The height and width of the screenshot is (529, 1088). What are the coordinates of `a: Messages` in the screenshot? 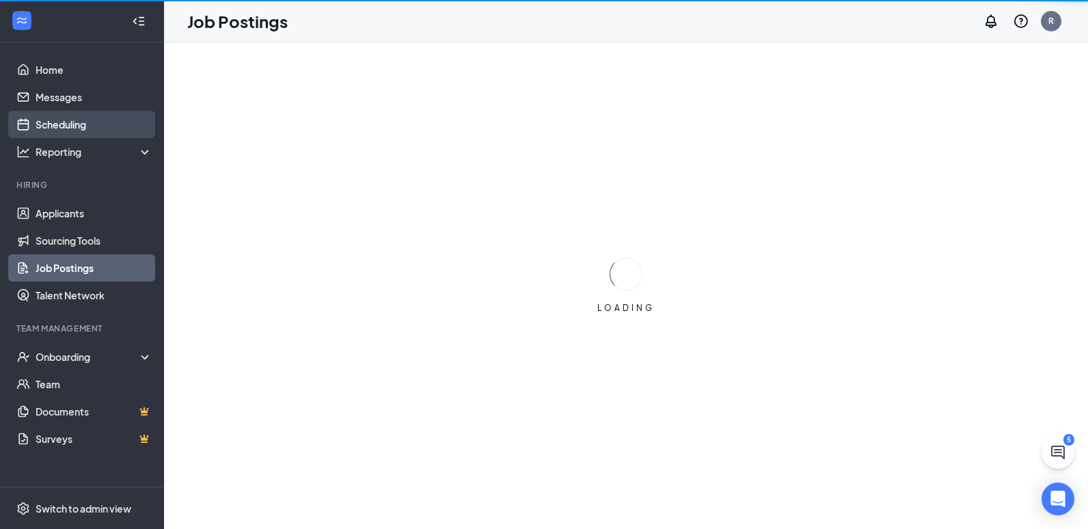 It's located at (94, 97).